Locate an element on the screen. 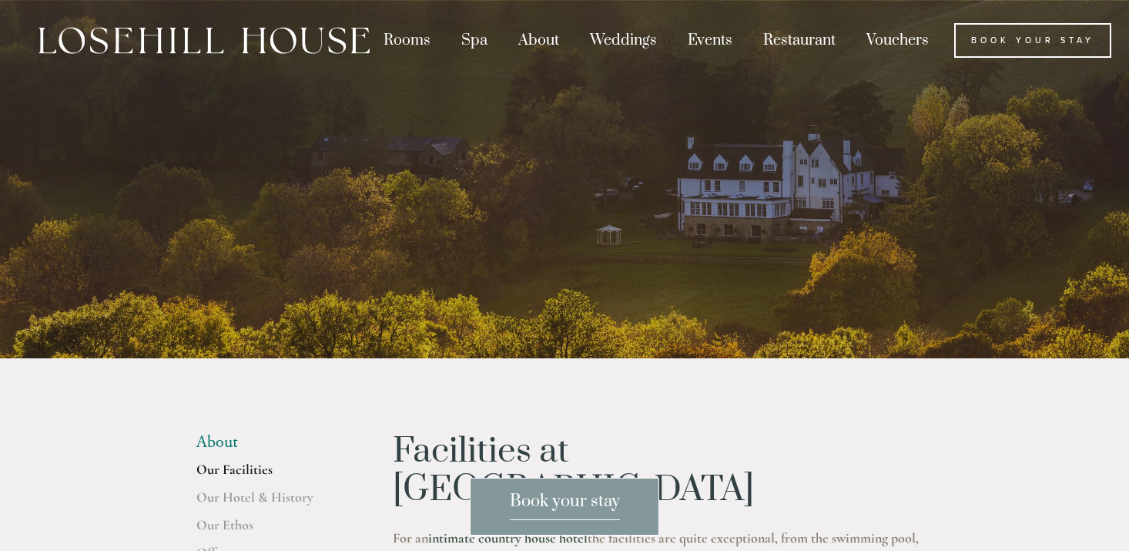  div: About is located at coordinates (538, 40).